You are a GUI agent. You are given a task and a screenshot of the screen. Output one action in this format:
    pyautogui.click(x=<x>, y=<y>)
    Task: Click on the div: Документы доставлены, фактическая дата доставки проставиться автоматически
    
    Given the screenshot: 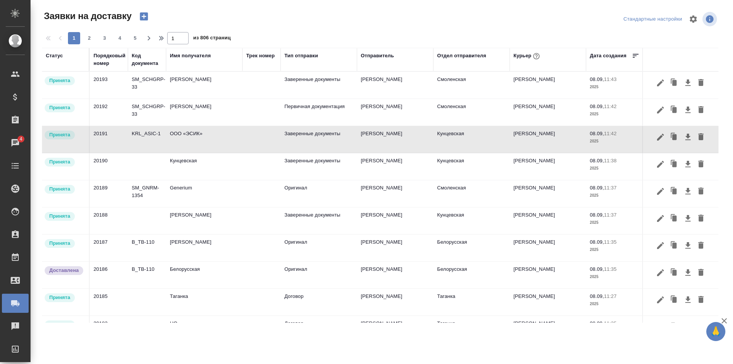 What is the action you would take?
    pyautogui.click(x=64, y=270)
    